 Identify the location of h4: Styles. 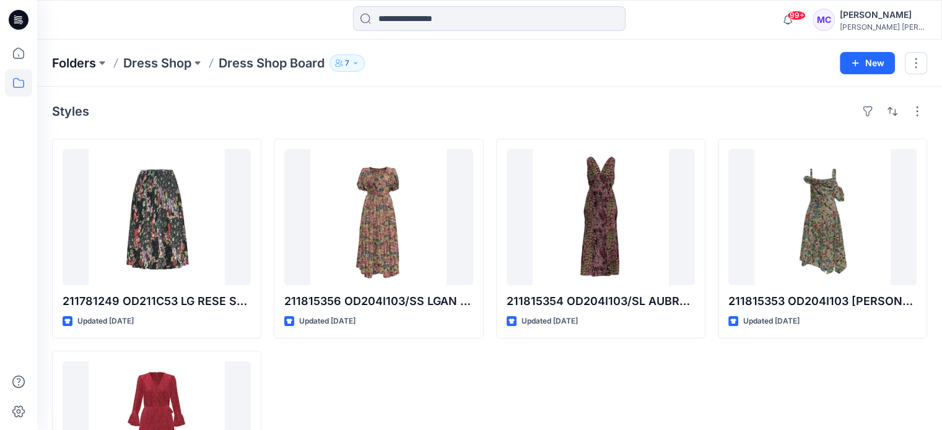
(71, 111).